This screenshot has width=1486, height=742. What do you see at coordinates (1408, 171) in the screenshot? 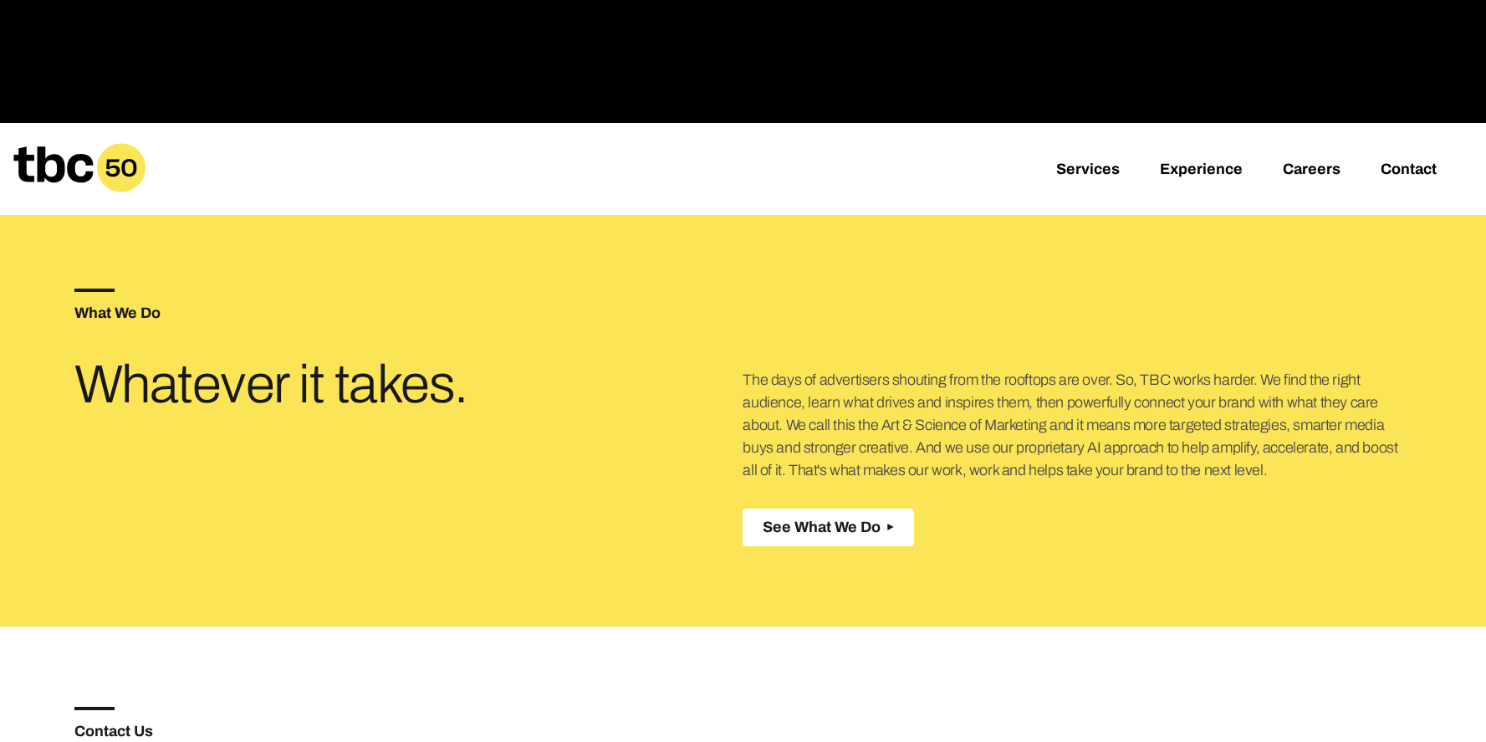
I see `a: Contact` at bounding box center [1408, 171].